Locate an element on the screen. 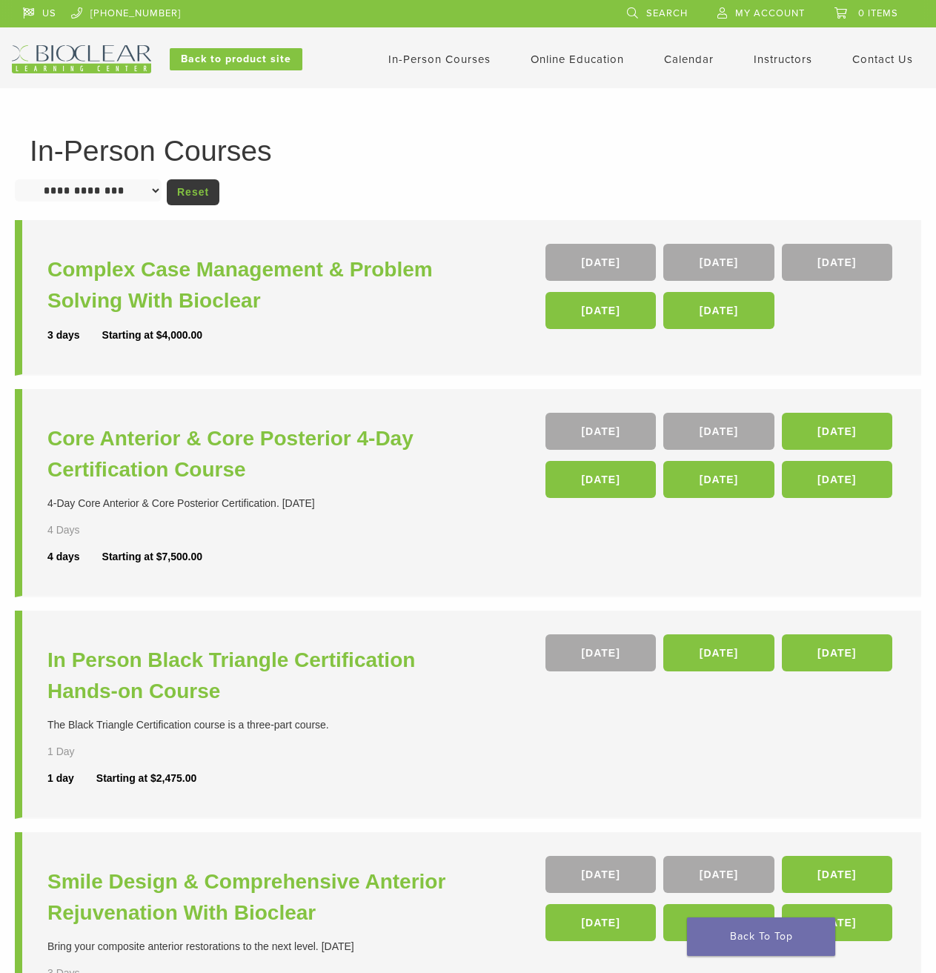 Image resolution: width=936 pixels, height=973 pixels. h3: Complex Case Management & Problem Solving With Bioclear is located at coordinates (259, 285).